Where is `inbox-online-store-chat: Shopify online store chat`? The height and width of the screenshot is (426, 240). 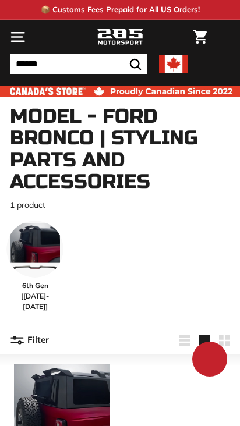
inbox-online-store-chat: Shopify online store chat is located at coordinates (210, 360).